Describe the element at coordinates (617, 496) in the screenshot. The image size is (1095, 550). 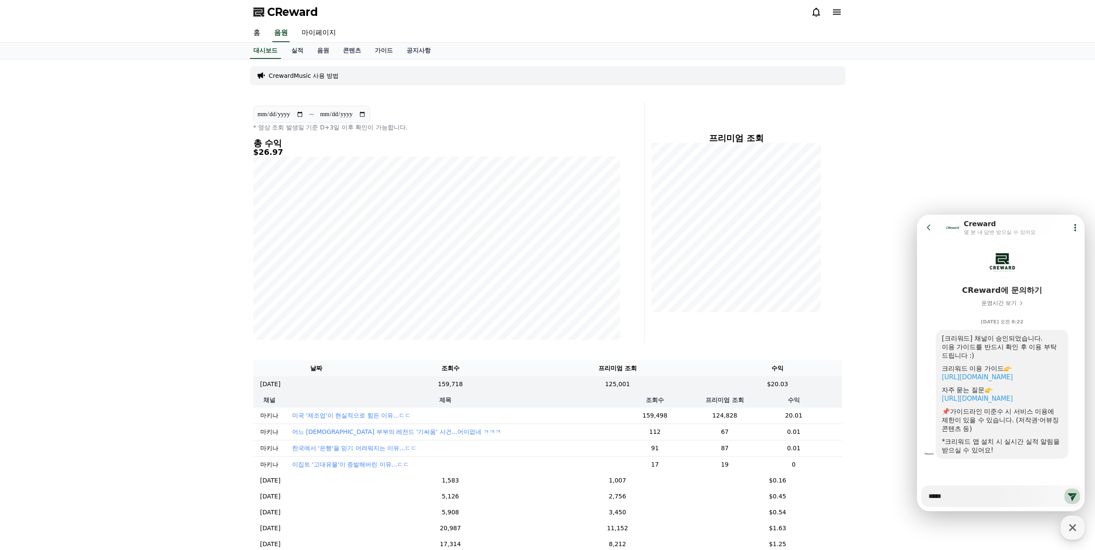
I see `td: 2,756` at that location.